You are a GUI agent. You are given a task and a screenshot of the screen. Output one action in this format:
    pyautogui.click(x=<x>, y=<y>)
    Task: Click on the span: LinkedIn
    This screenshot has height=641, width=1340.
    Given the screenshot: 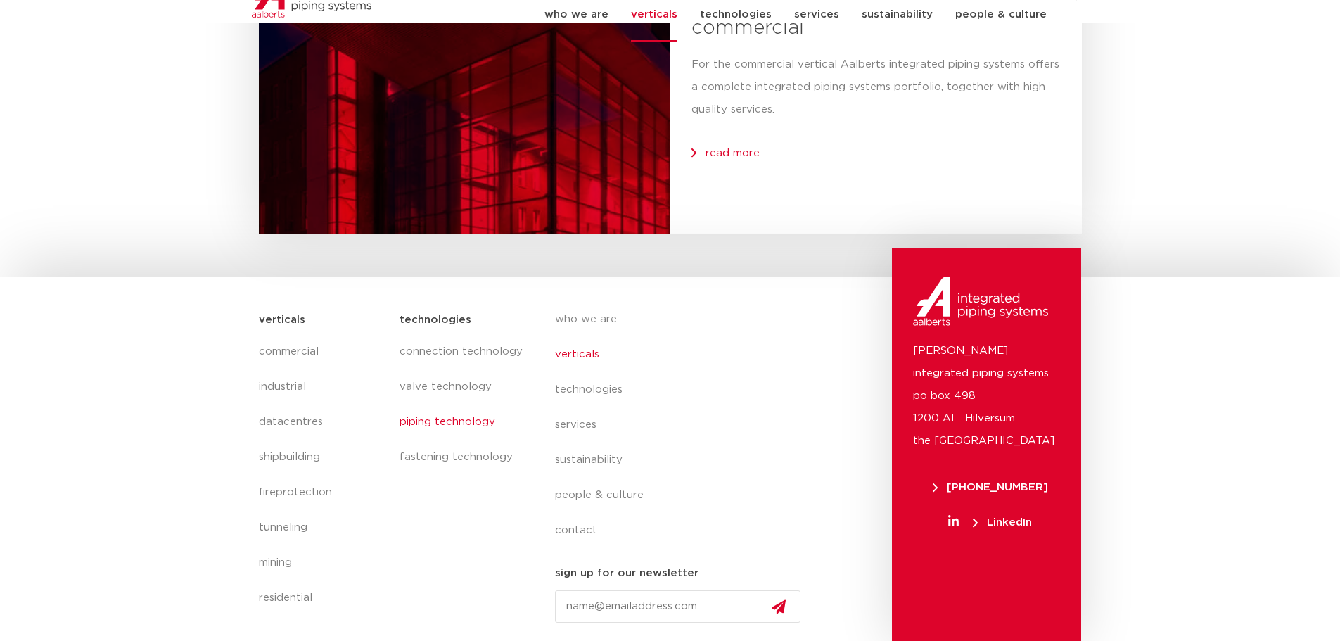 What is the action you would take?
    pyautogui.click(x=1002, y=522)
    